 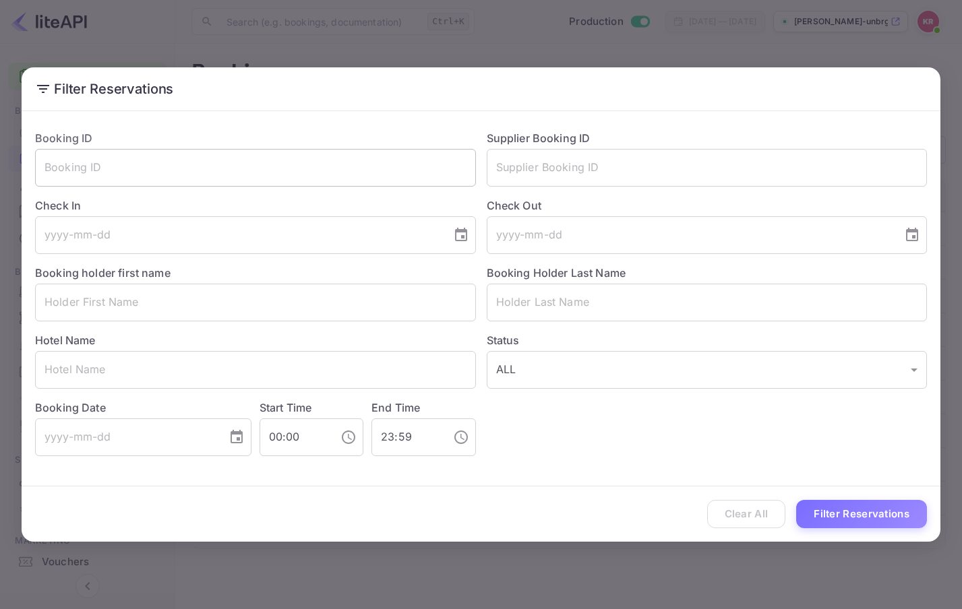 What do you see at coordinates (396, 408) in the screenshot?
I see `label: End Time` at bounding box center [396, 408].